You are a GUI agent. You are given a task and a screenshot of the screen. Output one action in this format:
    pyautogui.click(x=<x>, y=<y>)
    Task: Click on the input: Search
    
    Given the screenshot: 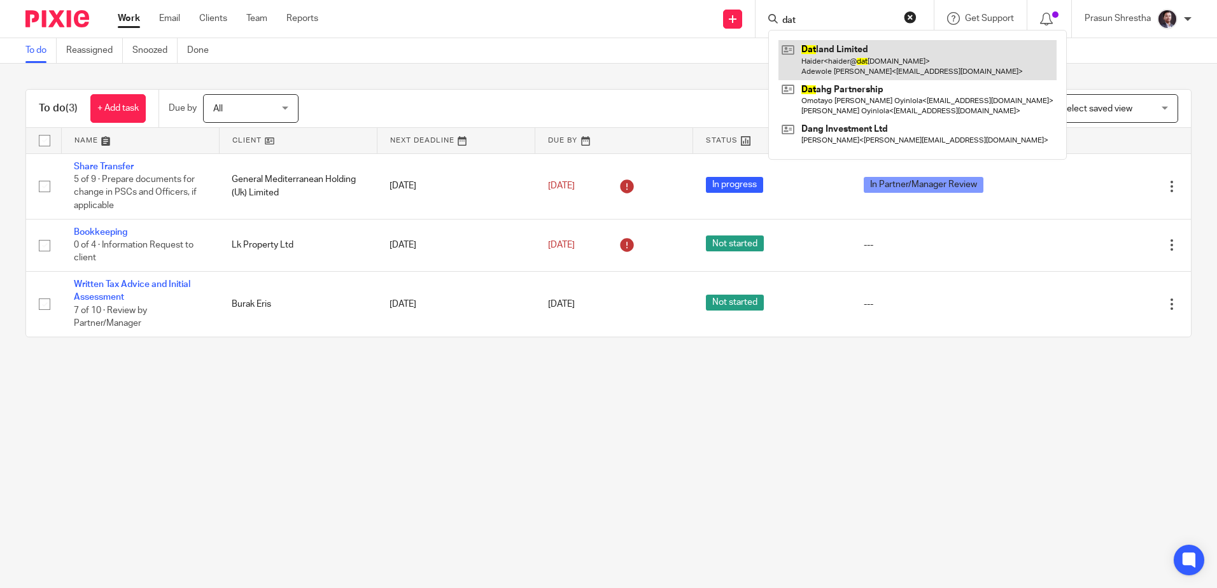 What is the action you would take?
    pyautogui.click(x=838, y=21)
    